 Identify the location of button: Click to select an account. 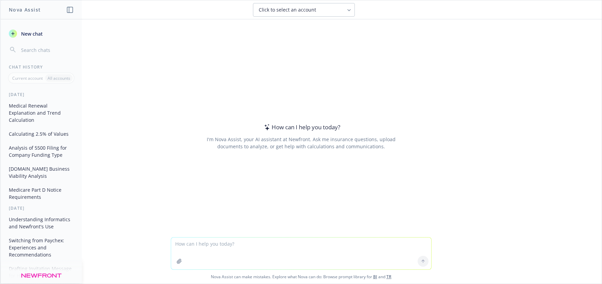
(304, 10).